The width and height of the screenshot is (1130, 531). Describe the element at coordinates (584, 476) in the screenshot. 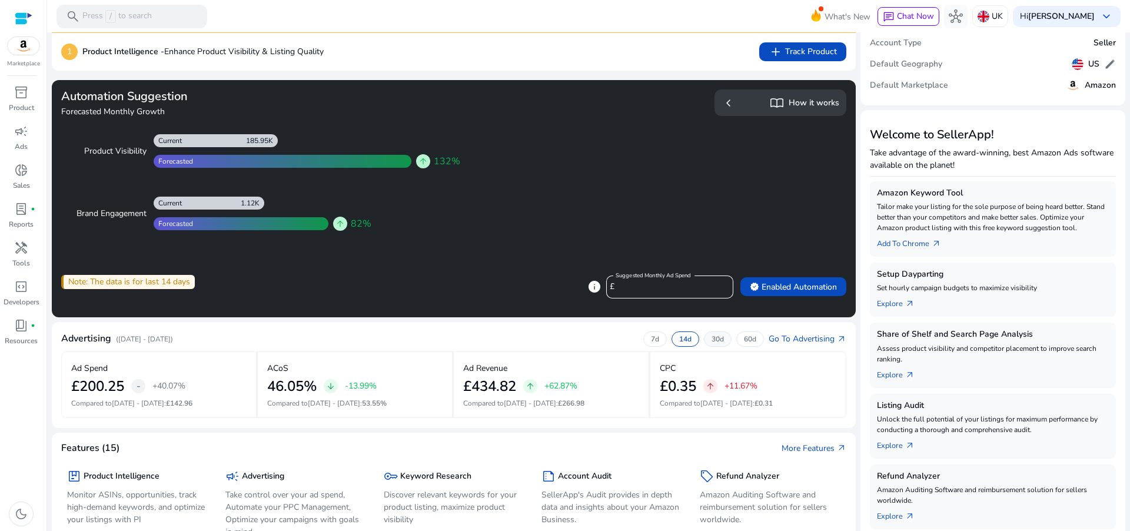

I see `h5: Account Audit` at that location.